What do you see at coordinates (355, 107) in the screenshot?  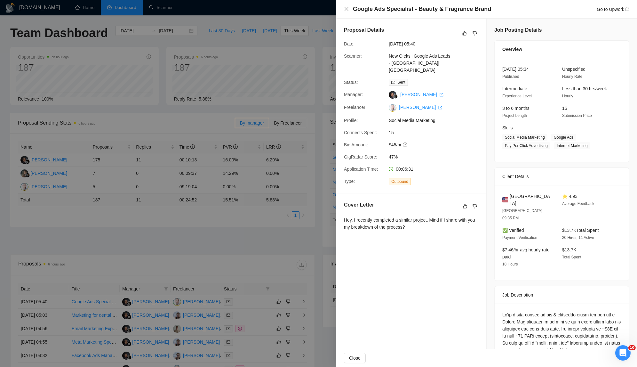 I see `span: Freelancer:` at bounding box center [355, 107].